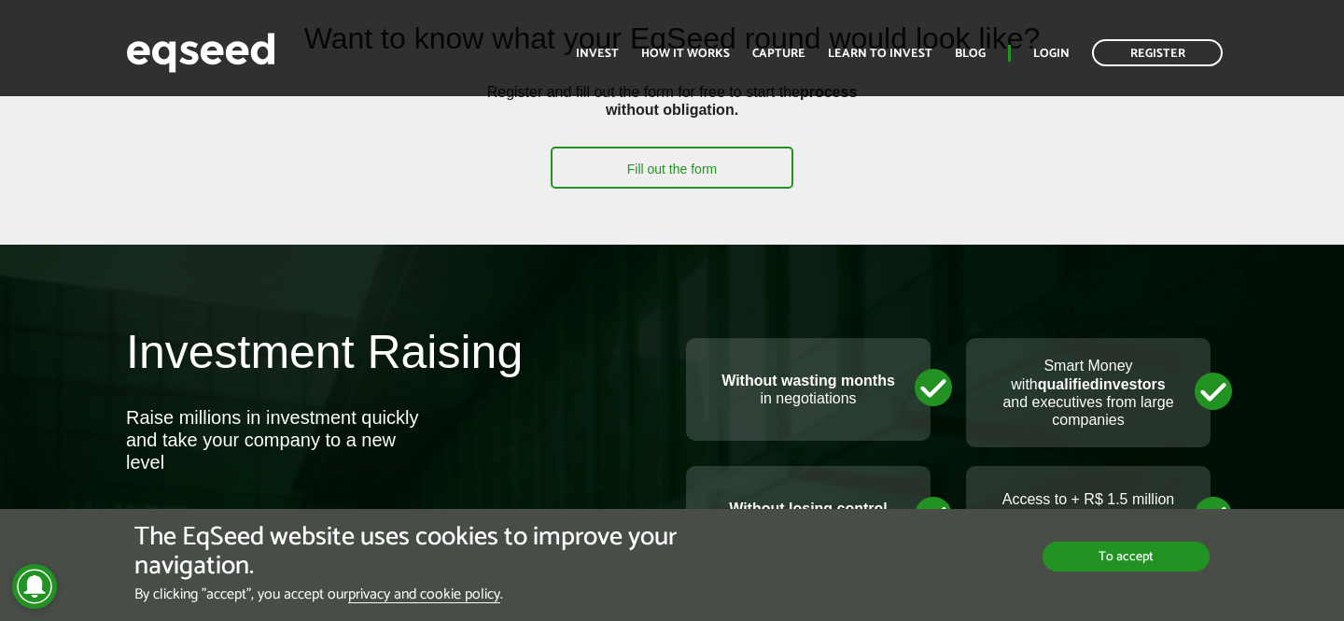 This screenshot has height=621, width=1344. Describe the element at coordinates (778, 53) in the screenshot. I see `a: Capture` at that location.